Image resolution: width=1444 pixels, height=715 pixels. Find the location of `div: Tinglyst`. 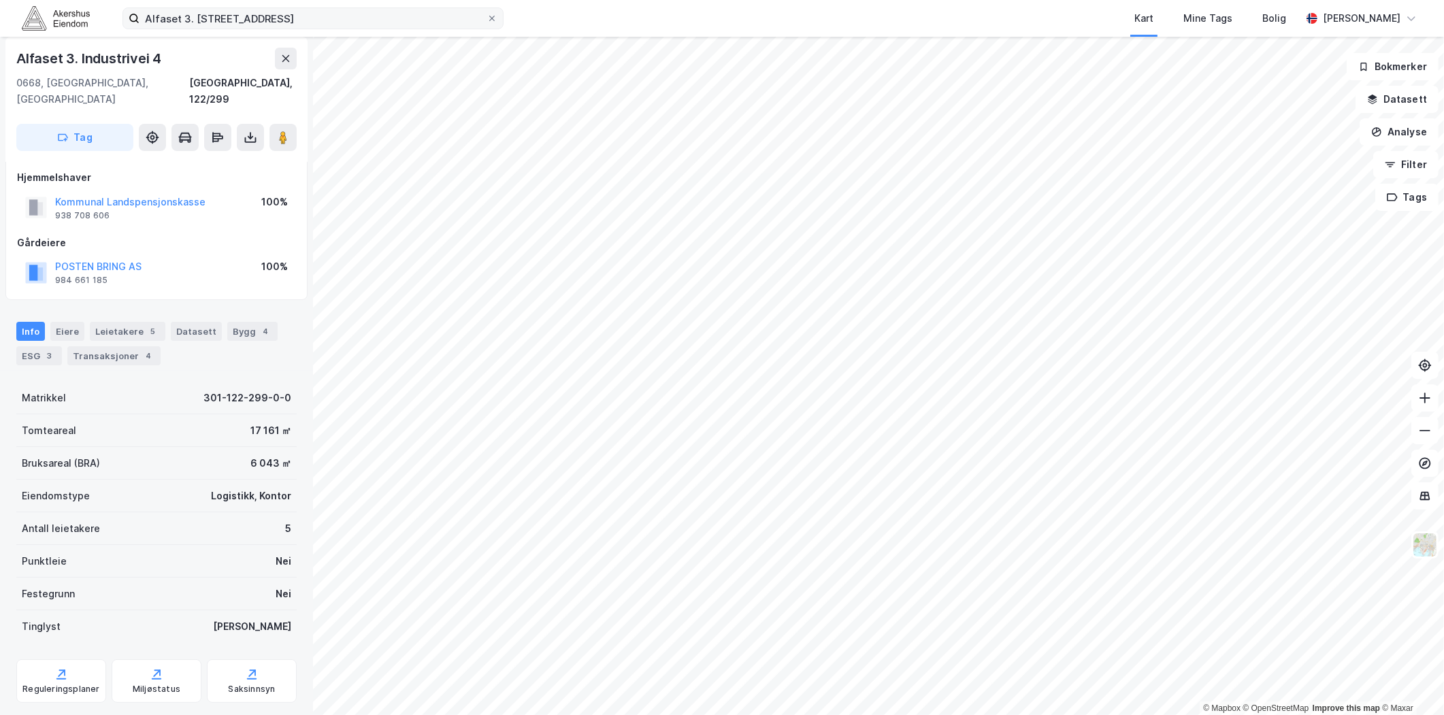

div: Tinglyst is located at coordinates (41, 627).